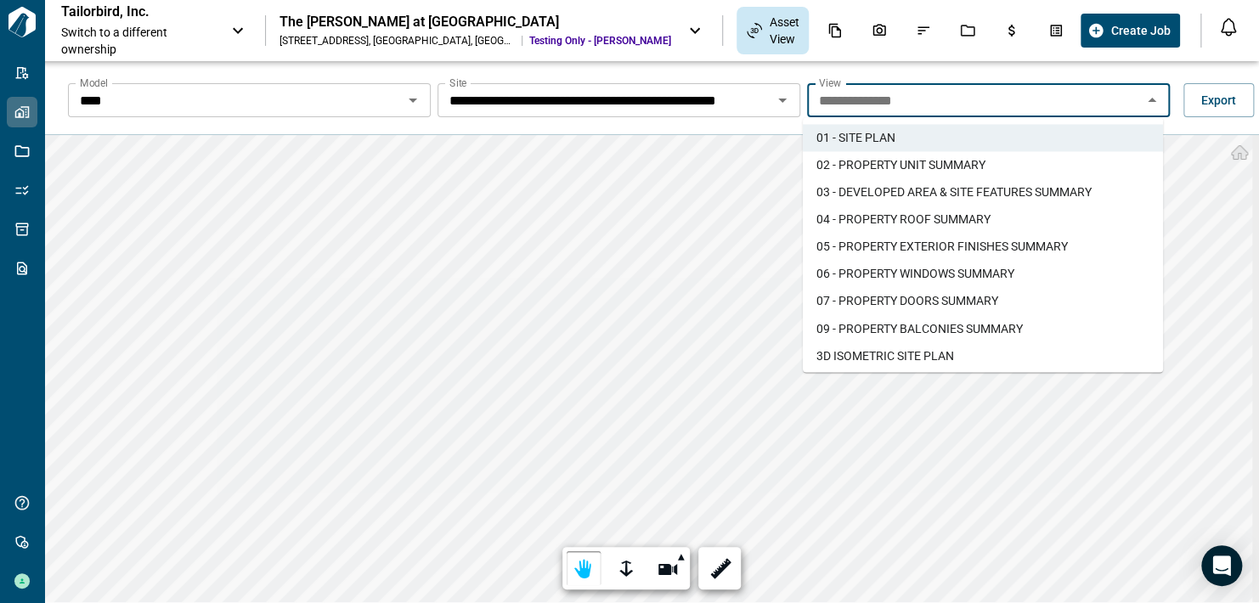 The image size is (1259, 603). What do you see at coordinates (1229, 27) in the screenshot?
I see `button: Open notification feed` at bounding box center [1229, 27].